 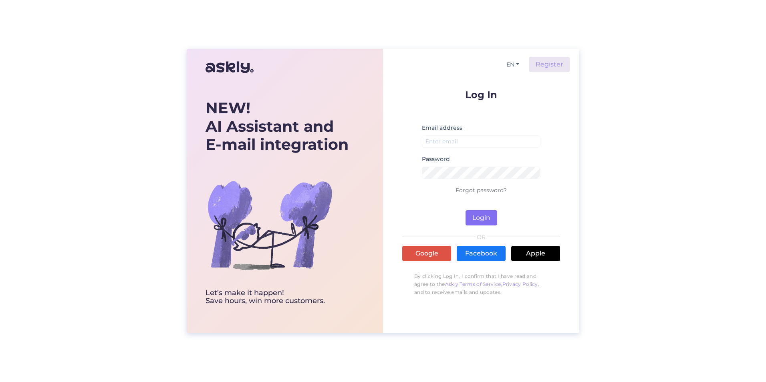 What do you see at coordinates (427, 254) in the screenshot?
I see `a: Google` at bounding box center [427, 254].